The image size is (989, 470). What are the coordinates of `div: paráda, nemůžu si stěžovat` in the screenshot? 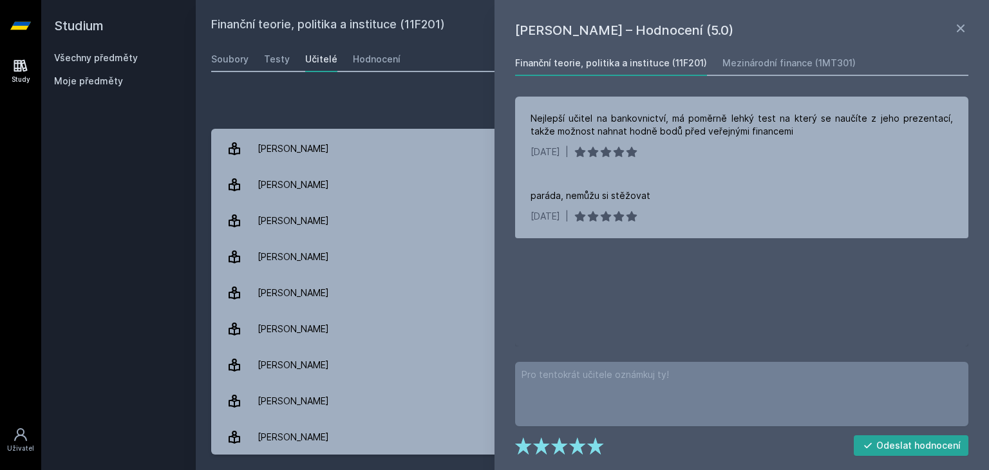 It's located at (590, 196).